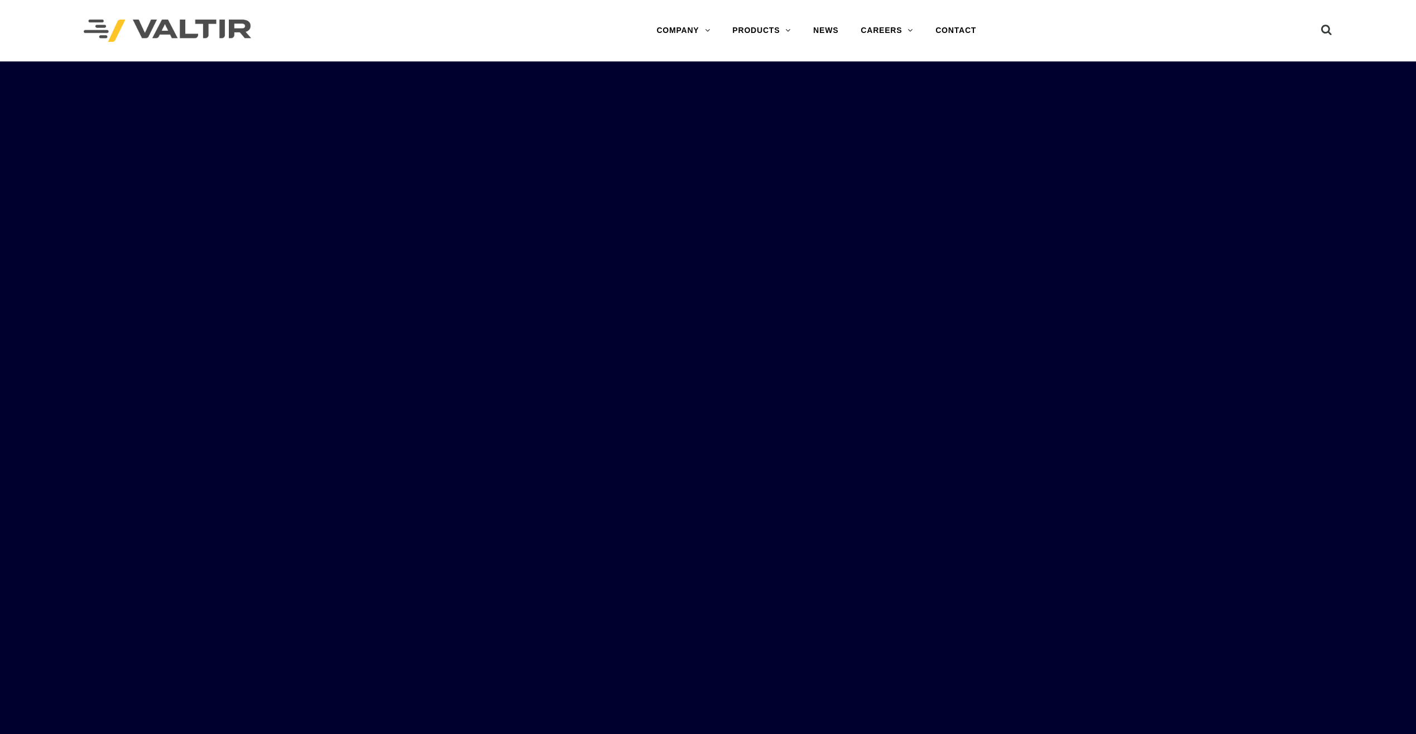 The height and width of the screenshot is (734, 1416). What do you see at coordinates (826, 31) in the screenshot?
I see `a: NEWS` at bounding box center [826, 31].